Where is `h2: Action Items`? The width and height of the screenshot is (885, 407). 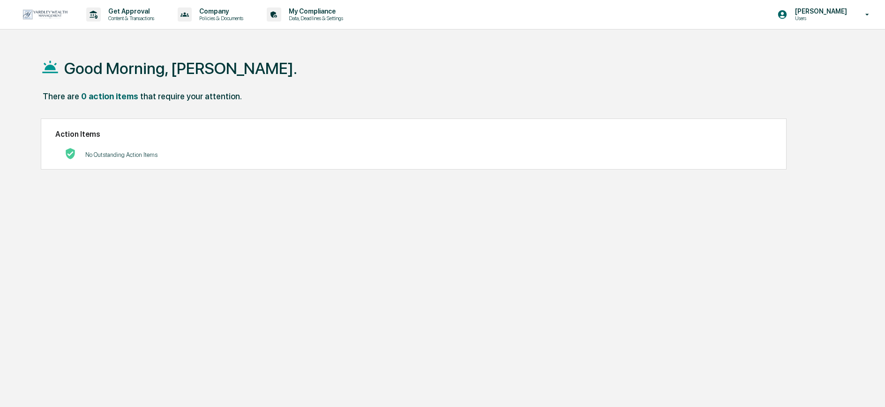
h2: Action Items is located at coordinates (413, 134).